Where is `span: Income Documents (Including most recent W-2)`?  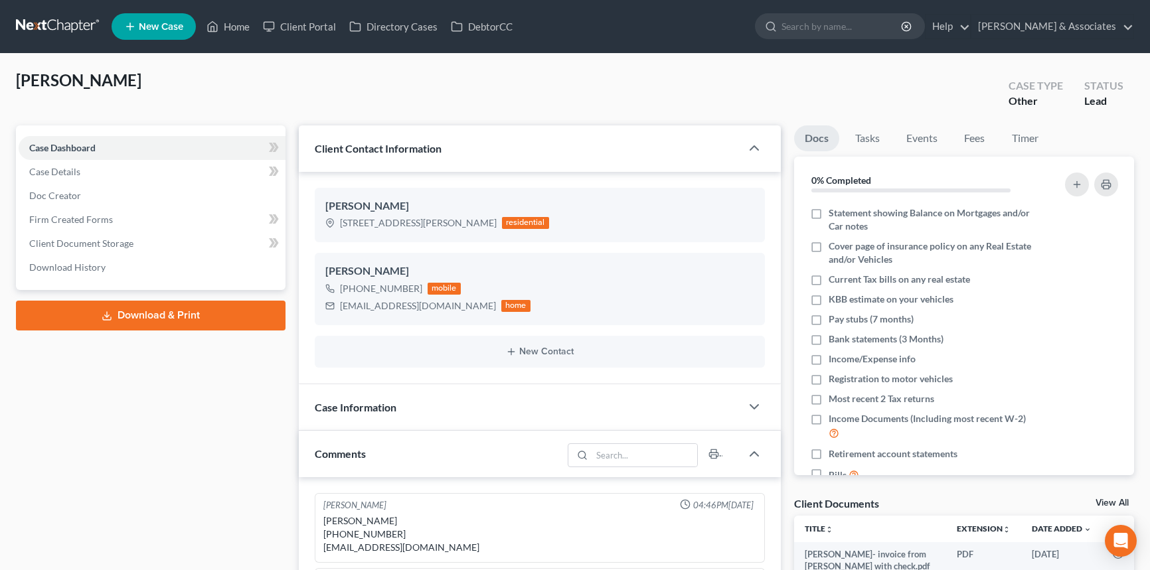
span: Income Documents (Including most recent W-2) is located at coordinates (927, 419).